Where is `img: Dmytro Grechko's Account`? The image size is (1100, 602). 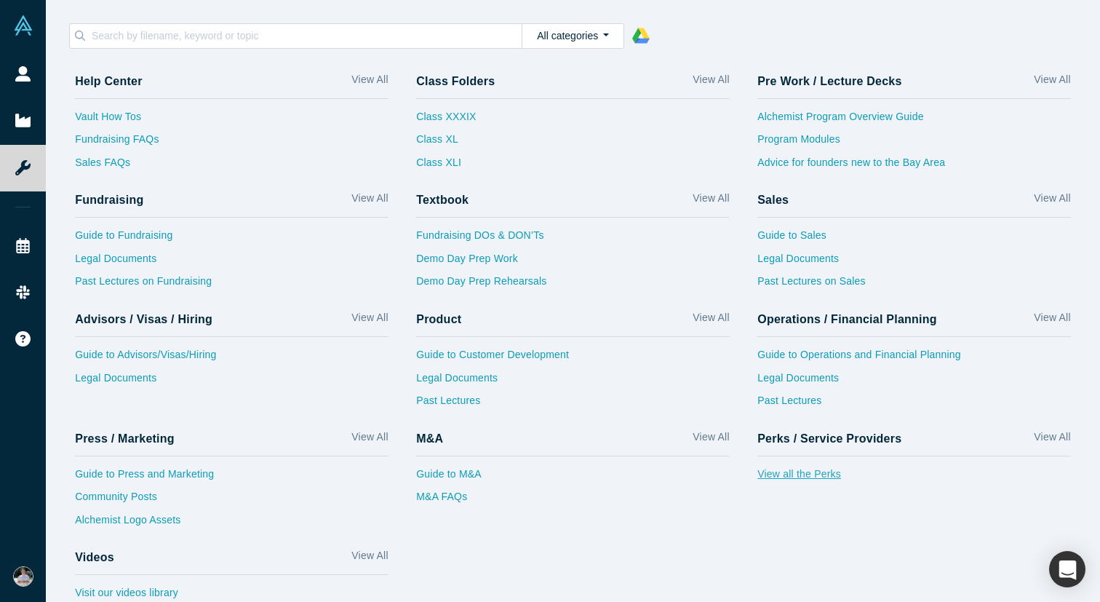
img: Dmytro Grechko's Account is located at coordinates (23, 576).